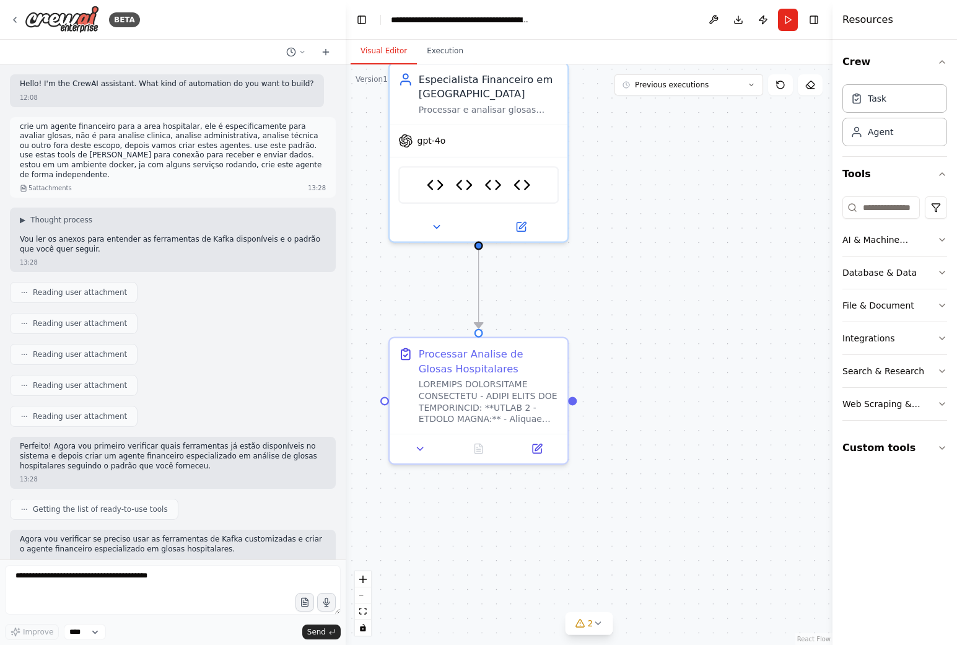  What do you see at coordinates (372, 79) in the screenshot?
I see `div: Version 1` at bounding box center [372, 79].